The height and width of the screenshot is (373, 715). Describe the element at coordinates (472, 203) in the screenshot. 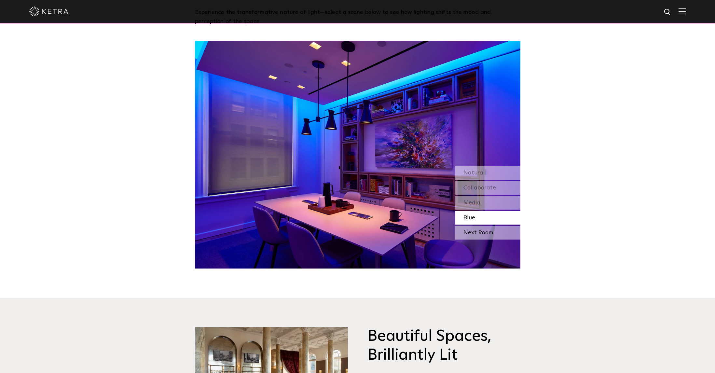

I see `span: Media` at that location.